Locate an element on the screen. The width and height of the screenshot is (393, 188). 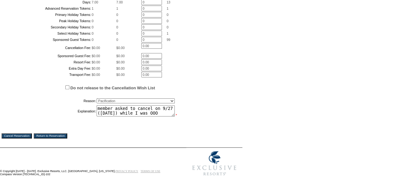
a: TERMS OF USE is located at coordinates (150, 171).